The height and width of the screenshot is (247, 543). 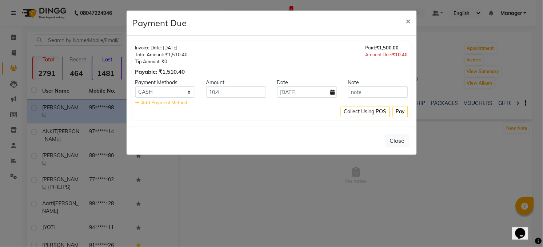 What do you see at coordinates (165, 83) in the screenshot?
I see `div: Payment Methods` at bounding box center [165, 83].